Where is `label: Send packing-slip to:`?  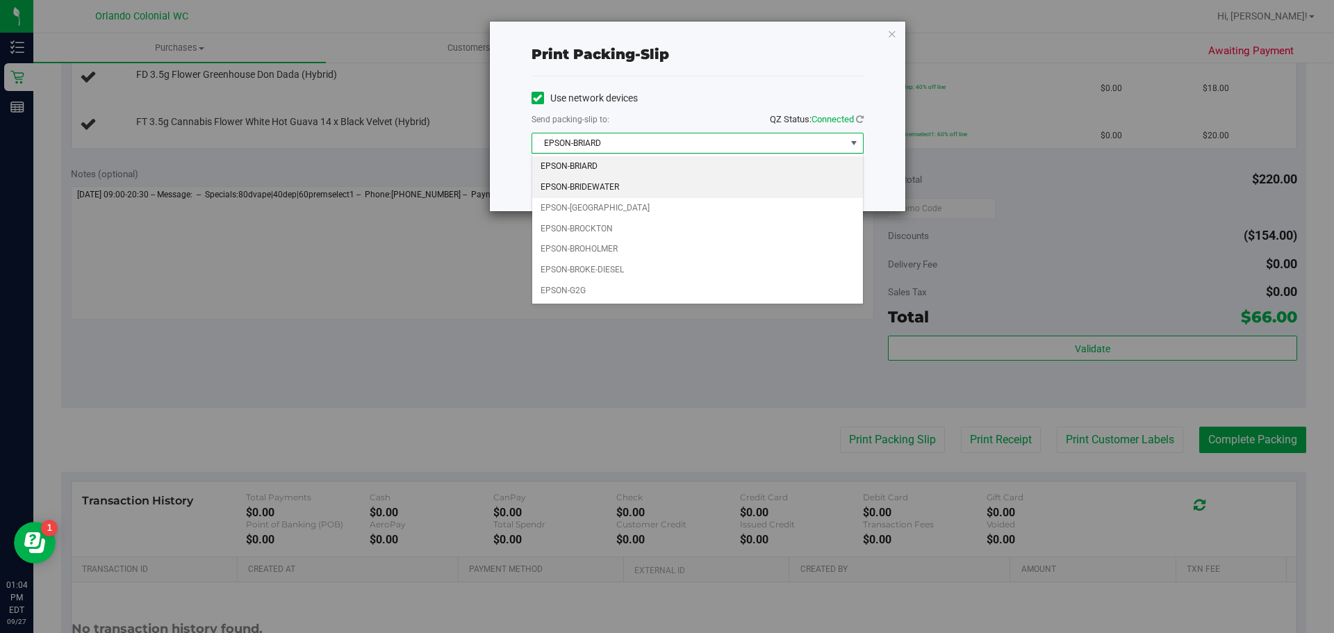
label: Send packing-slip to: is located at coordinates (571, 120).